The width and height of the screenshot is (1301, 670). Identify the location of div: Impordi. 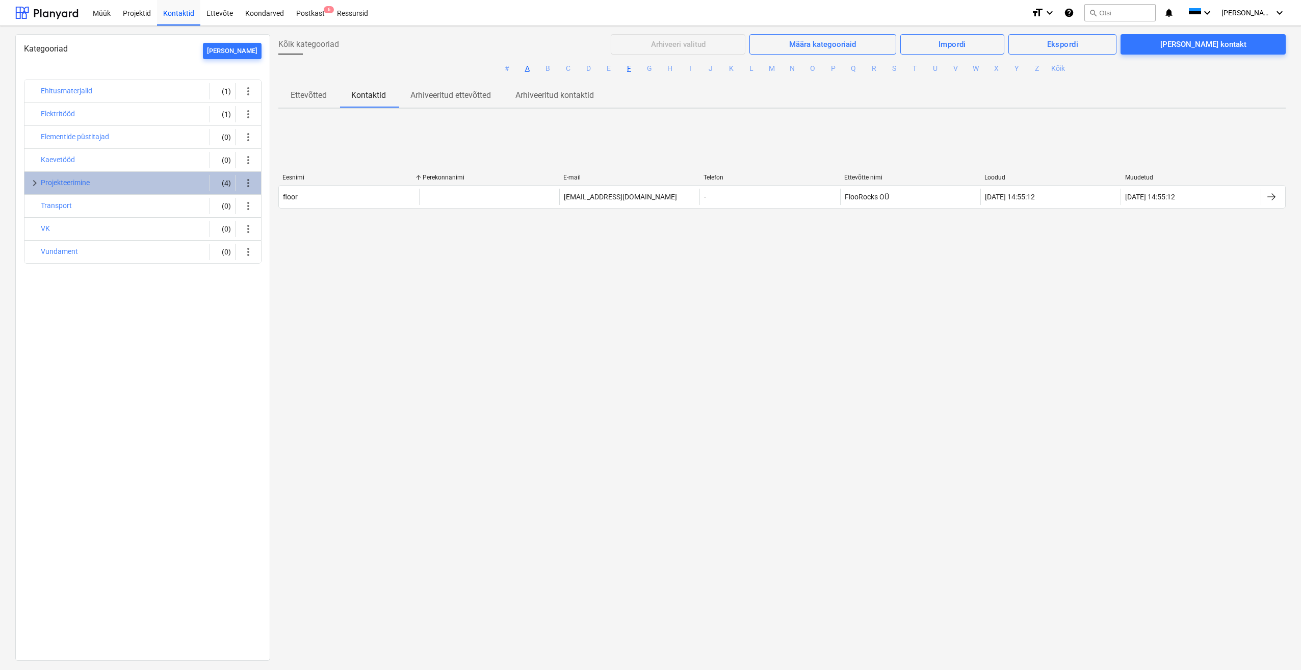
(953, 44).